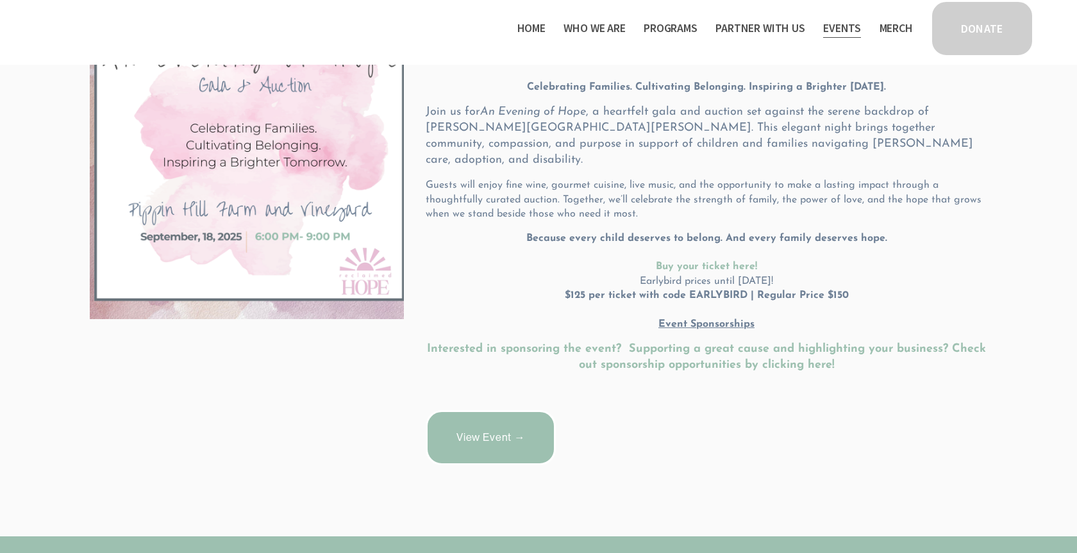 The height and width of the screenshot is (553, 1077). Describe the element at coordinates (707, 296) in the screenshot. I see `strong: $125 per ticket with code EARLYBIRD | Regular Price $150` at that location.